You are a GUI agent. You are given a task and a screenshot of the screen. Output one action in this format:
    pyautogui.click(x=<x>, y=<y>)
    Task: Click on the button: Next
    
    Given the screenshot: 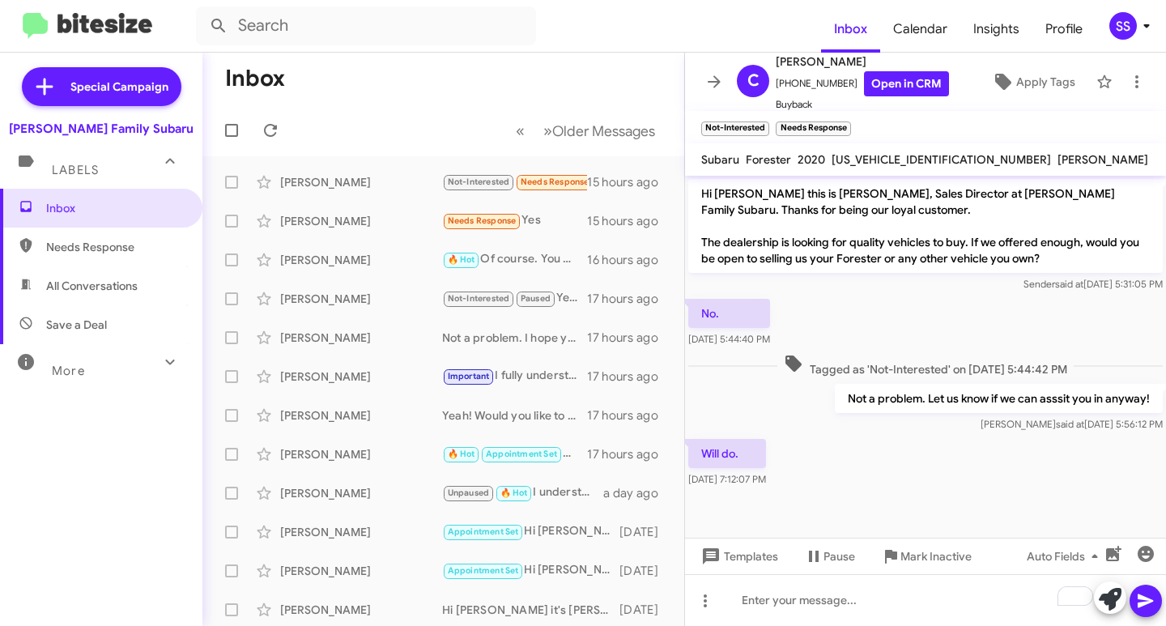 What is the action you would take?
    pyautogui.click(x=599, y=130)
    